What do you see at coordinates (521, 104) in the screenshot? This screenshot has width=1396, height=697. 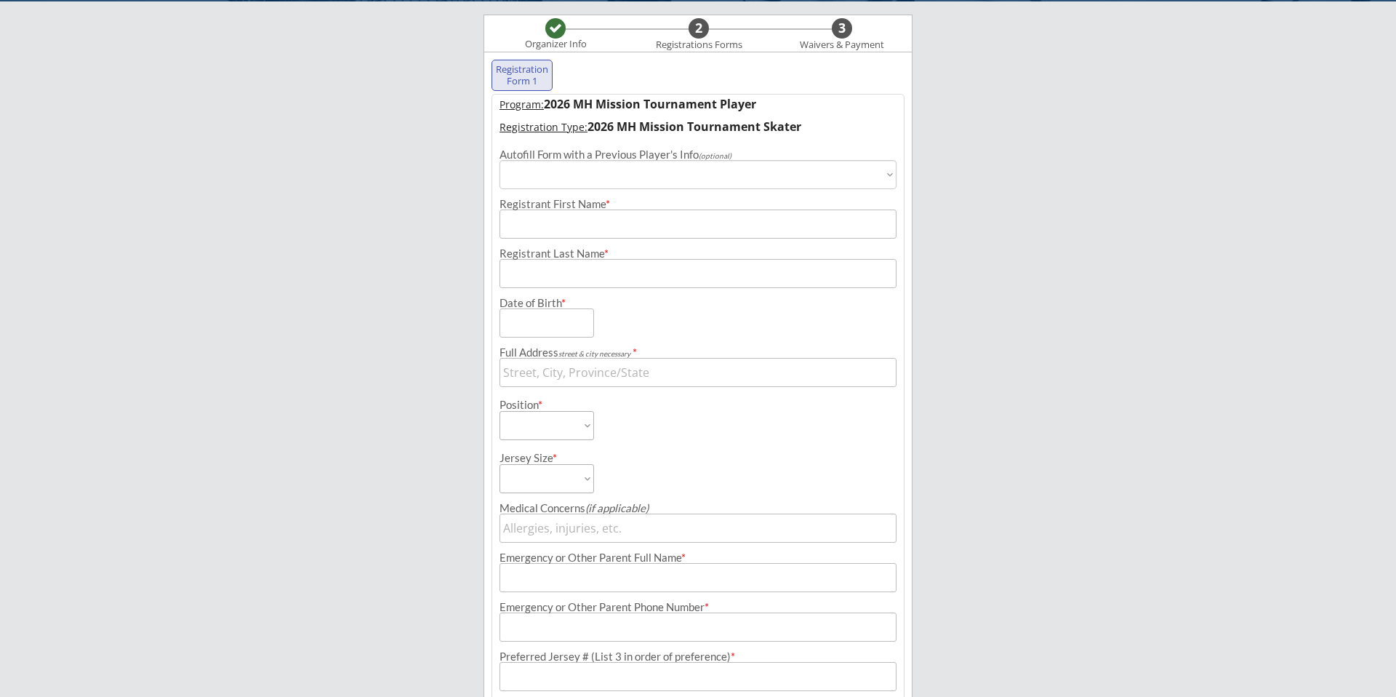 I see `u: Program:` at bounding box center [521, 104].